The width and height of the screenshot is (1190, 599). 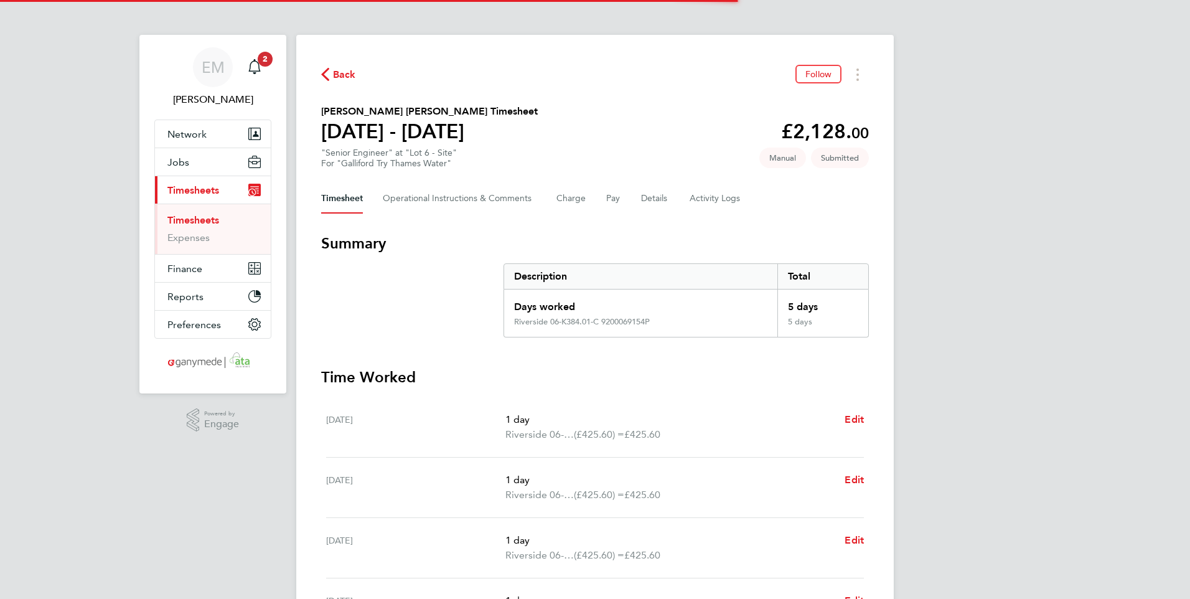 I want to click on div: For "Galliford Try Thames Water", so click(x=389, y=163).